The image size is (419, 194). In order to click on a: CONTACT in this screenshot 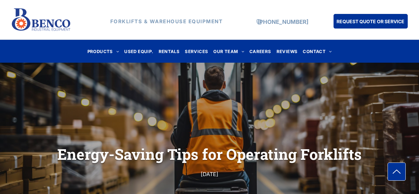, I will do `click(317, 51)`.